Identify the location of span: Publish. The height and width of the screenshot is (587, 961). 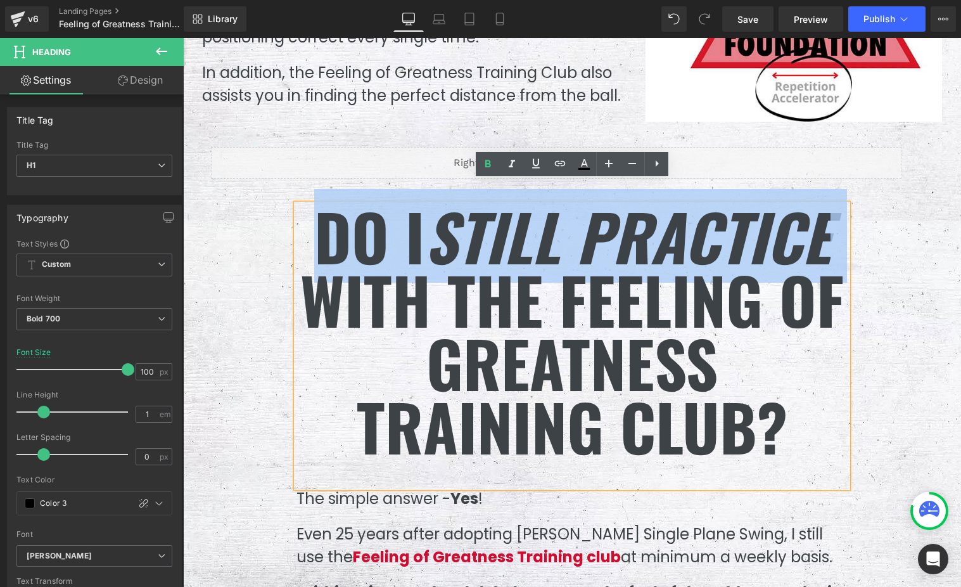
(879, 19).